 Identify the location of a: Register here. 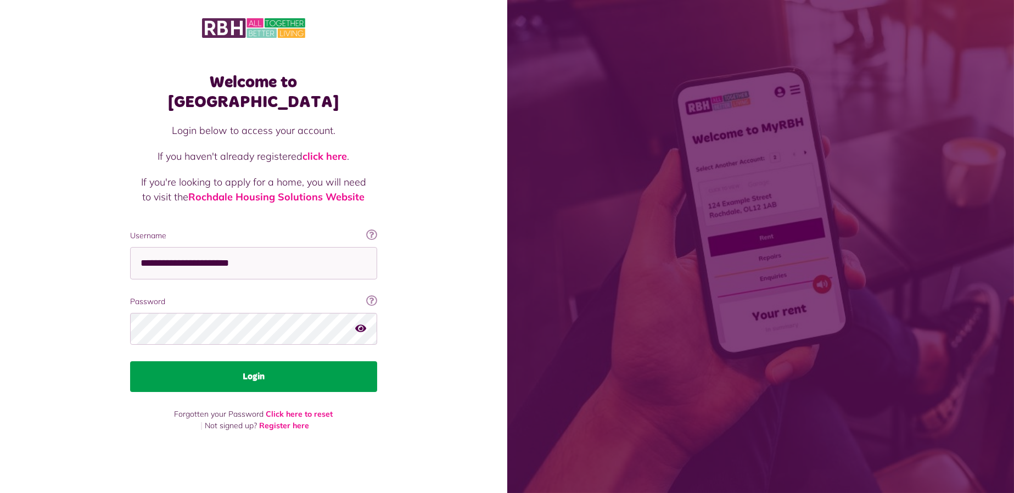
(284, 425).